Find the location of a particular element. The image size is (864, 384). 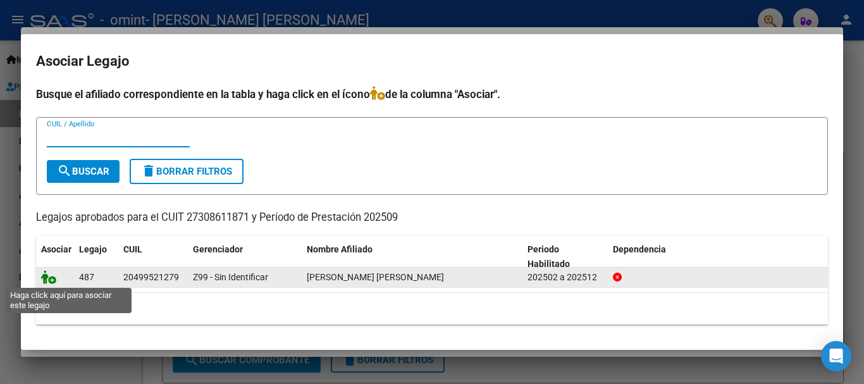

div: 202502 a 202512 is located at coordinates (565, 277).